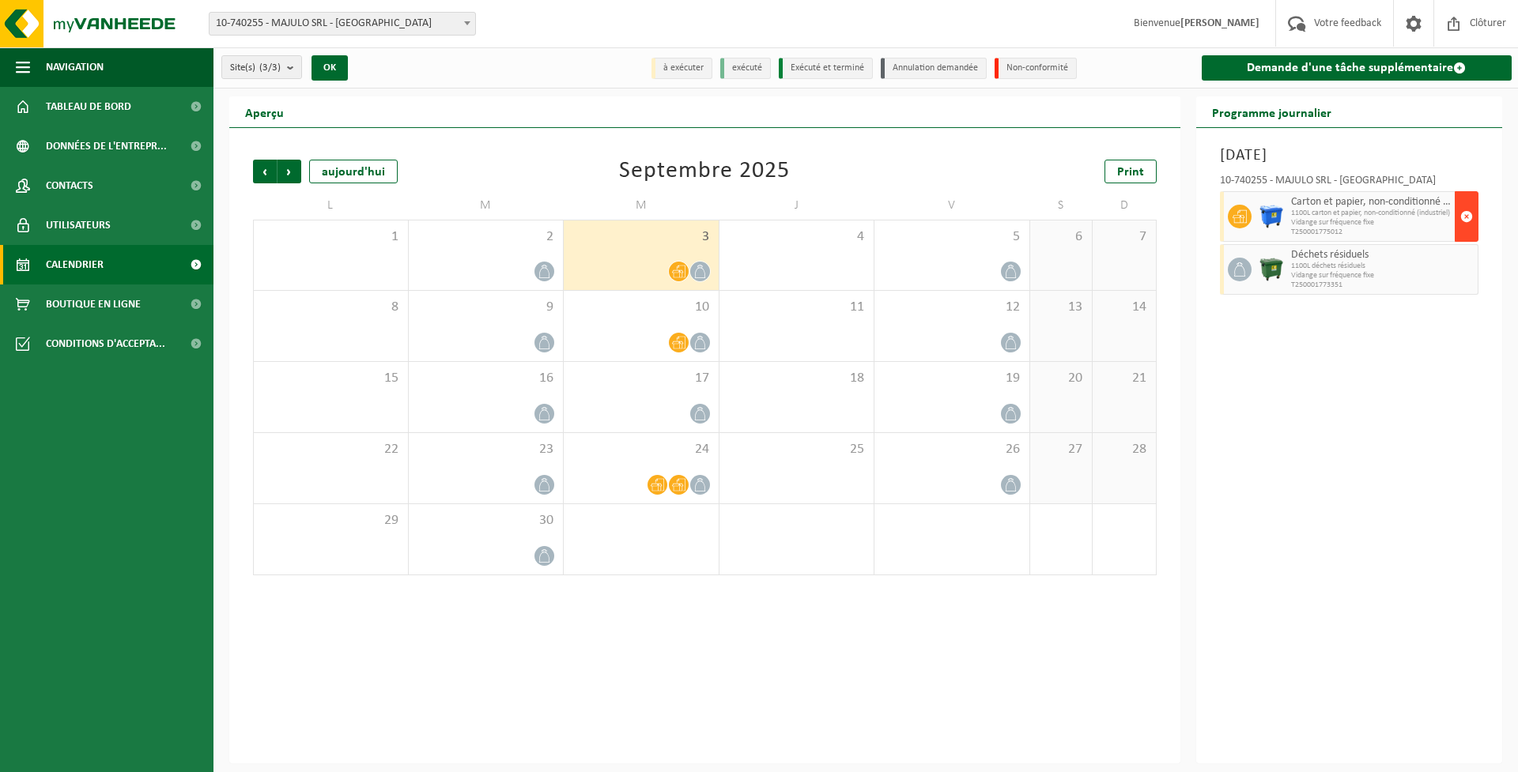  What do you see at coordinates (1061, 379) in the screenshot?
I see `span: 20` at bounding box center [1061, 379].